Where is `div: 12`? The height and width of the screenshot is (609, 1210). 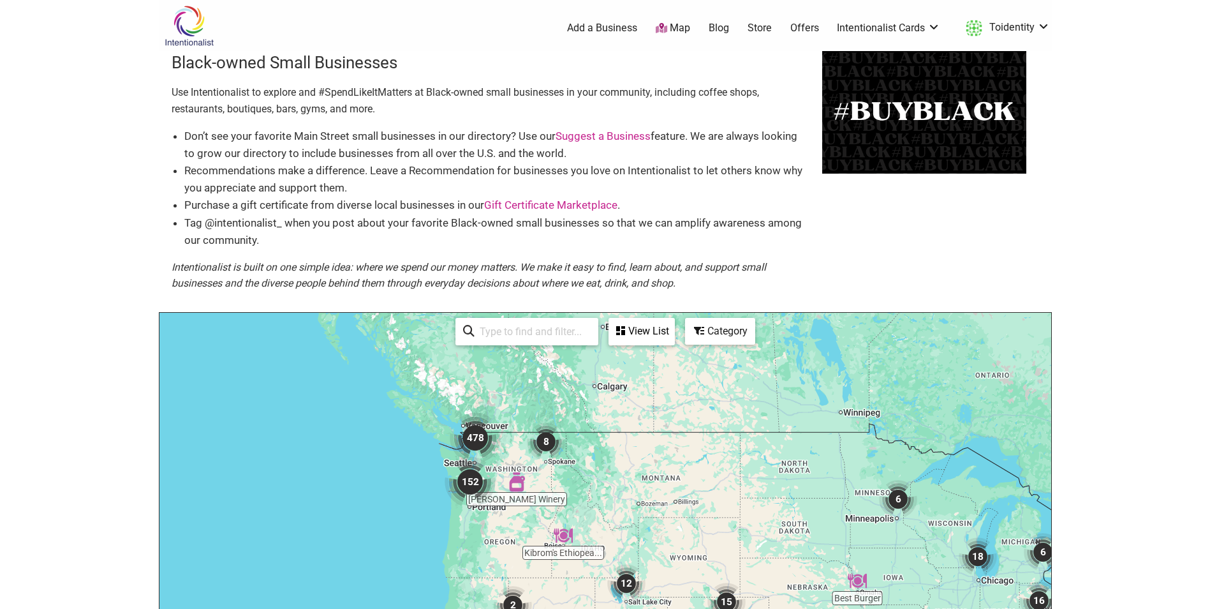 div: 12 is located at coordinates (626, 583).